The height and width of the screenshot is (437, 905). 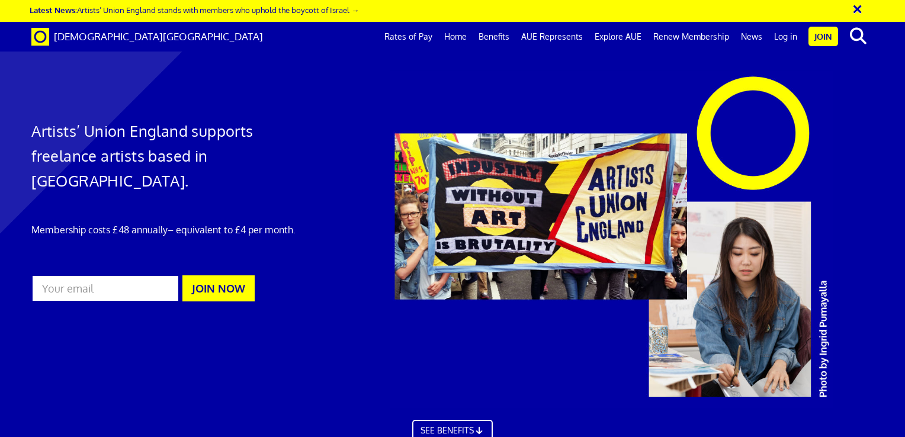 What do you see at coordinates (408, 37) in the screenshot?
I see `a: Rates of Pay` at bounding box center [408, 37].